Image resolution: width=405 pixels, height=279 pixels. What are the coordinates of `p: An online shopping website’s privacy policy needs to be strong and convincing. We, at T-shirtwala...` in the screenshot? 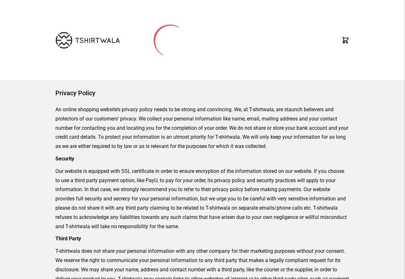 It's located at (202, 128).